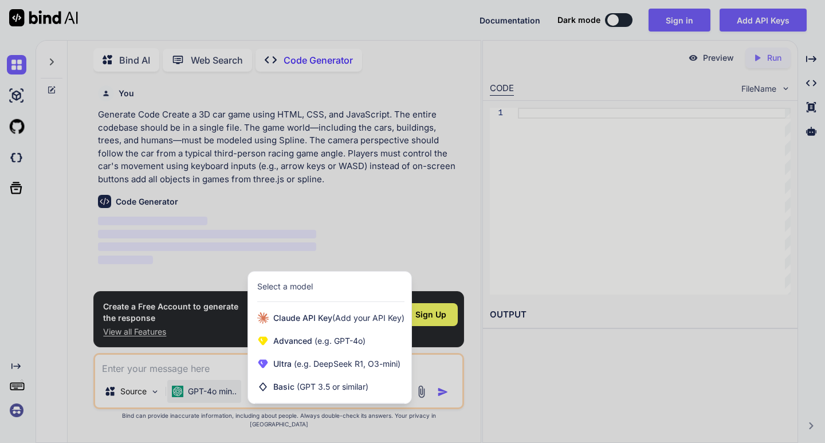  What do you see at coordinates (321, 387) in the screenshot?
I see `span: Basic` at bounding box center [321, 387].